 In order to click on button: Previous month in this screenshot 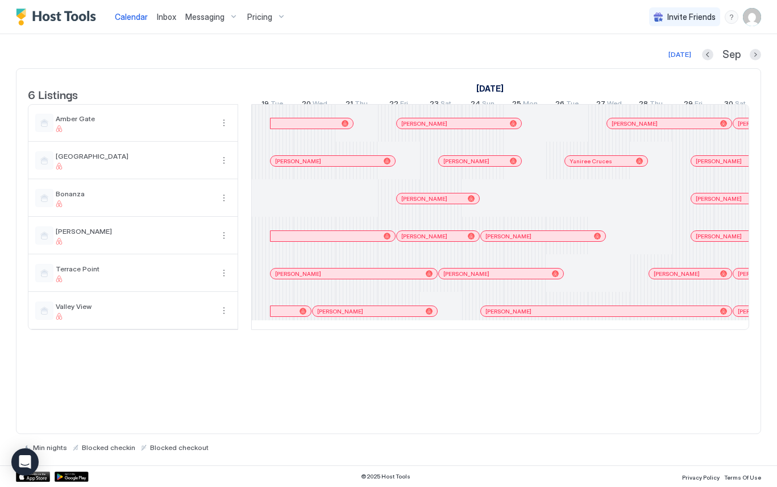, I will do `click(708, 55)`.